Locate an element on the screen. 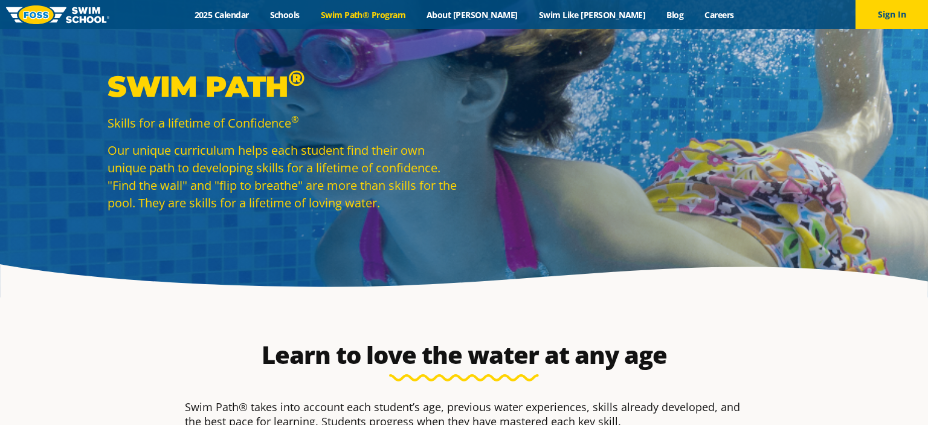  a: 2025 Calendar is located at coordinates (221, 15).